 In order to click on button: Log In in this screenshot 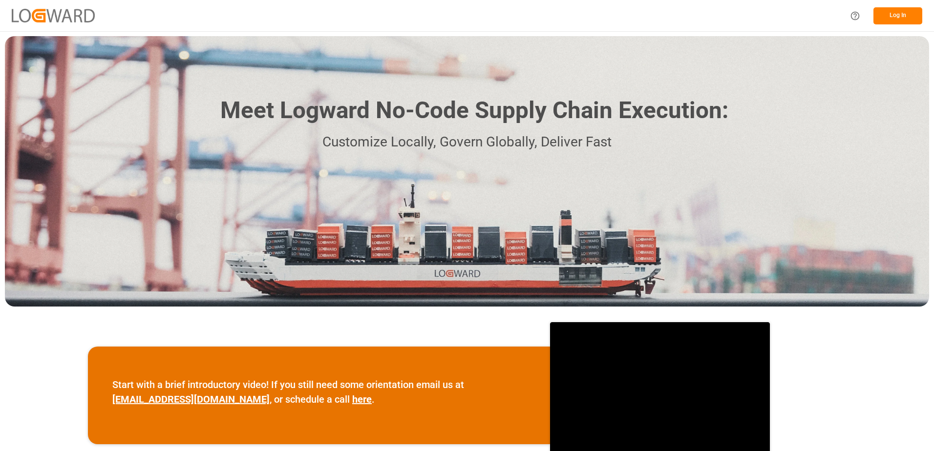, I will do `click(898, 16)`.